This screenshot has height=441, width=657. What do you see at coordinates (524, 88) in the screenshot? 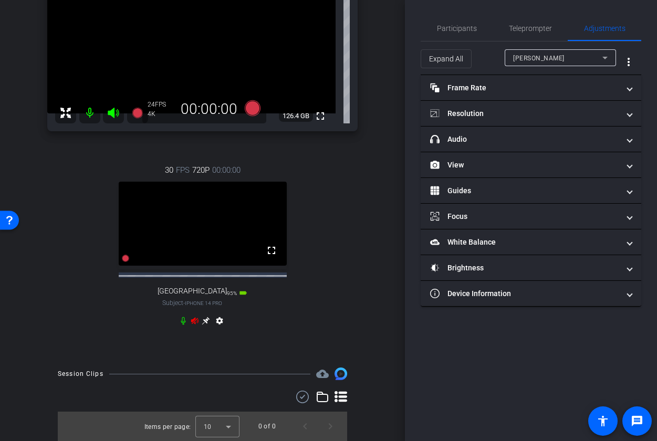
I see `mat-panel-title: Frame Rate` at bounding box center [524, 88].